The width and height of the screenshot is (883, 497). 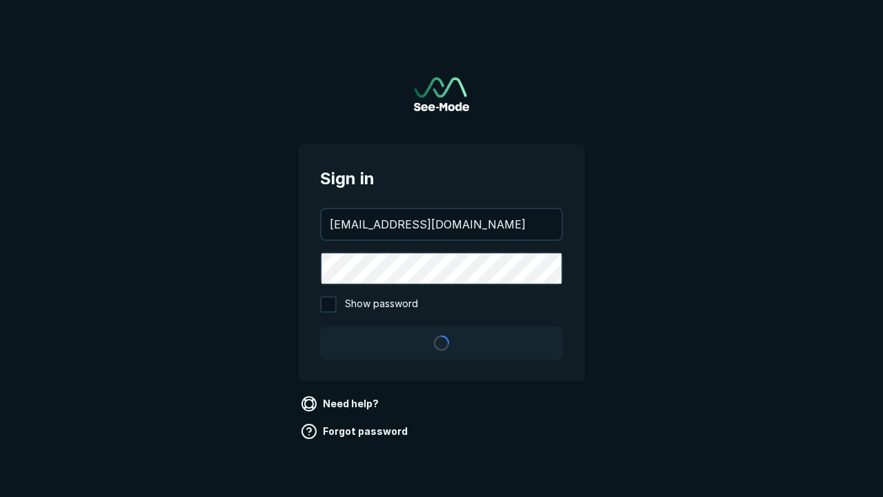 What do you see at coordinates (442, 94) in the screenshot?
I see `a: Go to sign in` at bounding box center [442, 94].